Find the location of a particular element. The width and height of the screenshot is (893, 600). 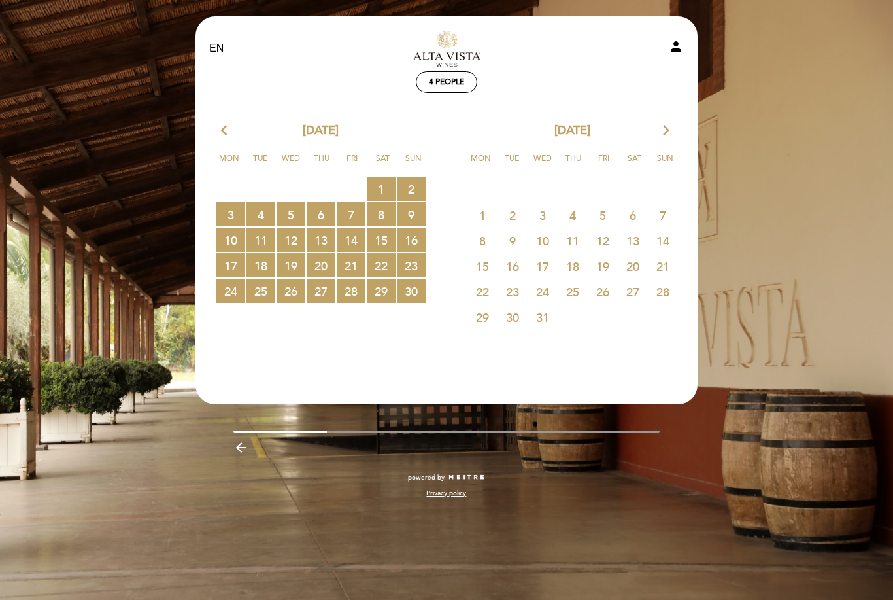

span: powered by is located at coordinates (426, 477).